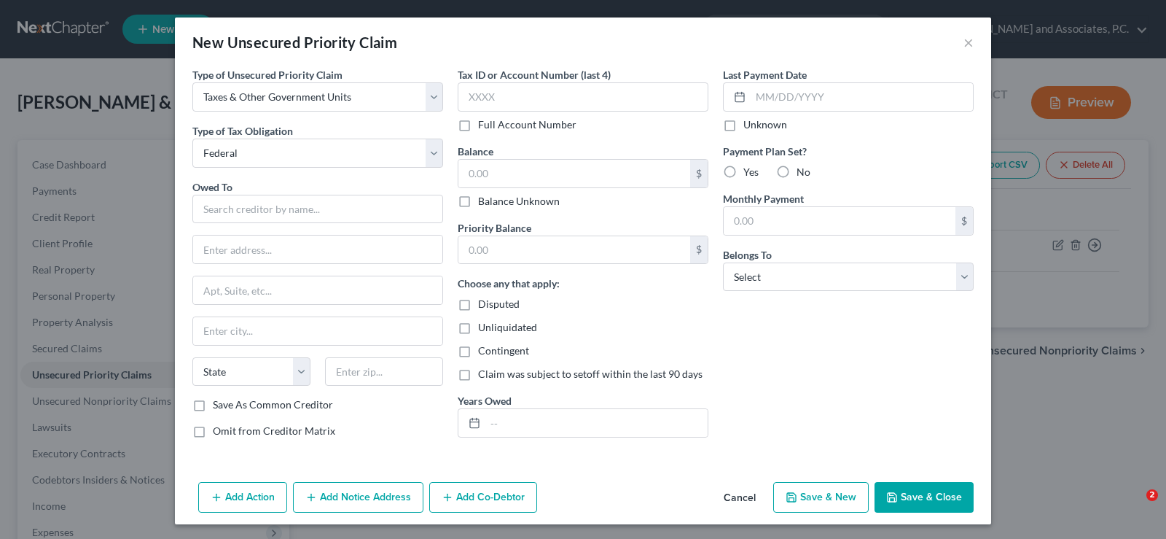  What do you see at coordinates (318, 249) in the screenshot?
I see `input: Enter address...` at bounding box center [318, 249].